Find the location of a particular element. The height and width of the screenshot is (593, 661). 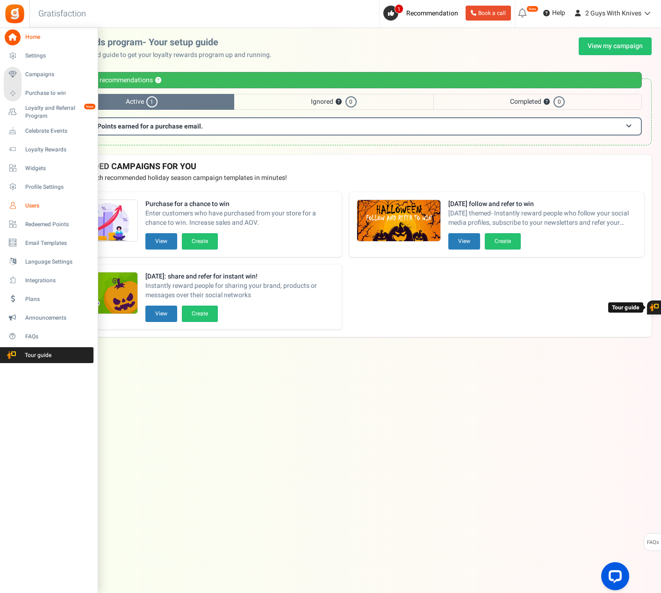

div: Personalized recommendations is located at coordinates (345, 80).